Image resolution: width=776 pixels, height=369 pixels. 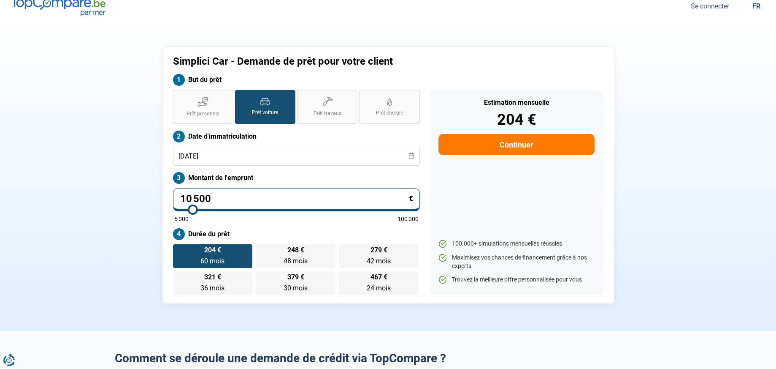 I want to click on label: Date d'immatriculation, so click(x=296, y=136).